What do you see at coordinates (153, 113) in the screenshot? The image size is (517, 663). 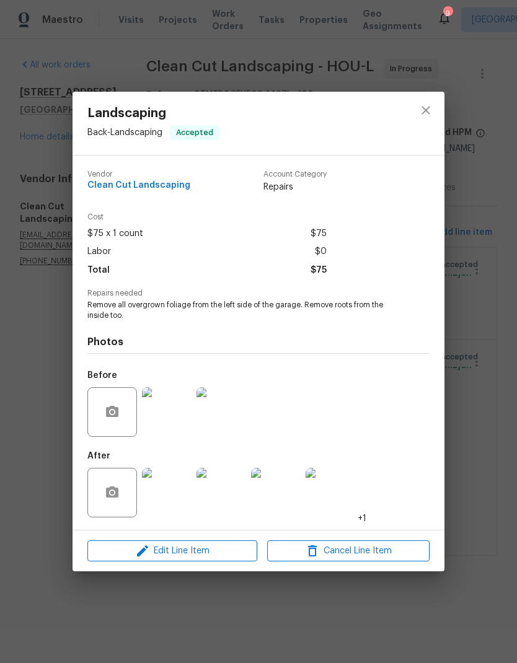 I see `span: Landscaping` at bounding box center [153, 113].